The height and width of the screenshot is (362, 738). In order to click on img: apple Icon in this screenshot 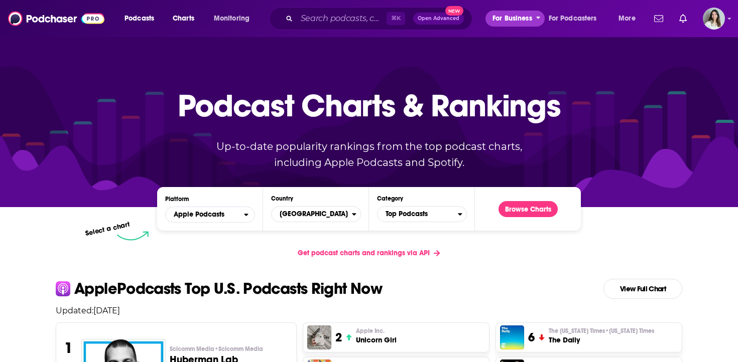, I will do `click(63, 289)`.